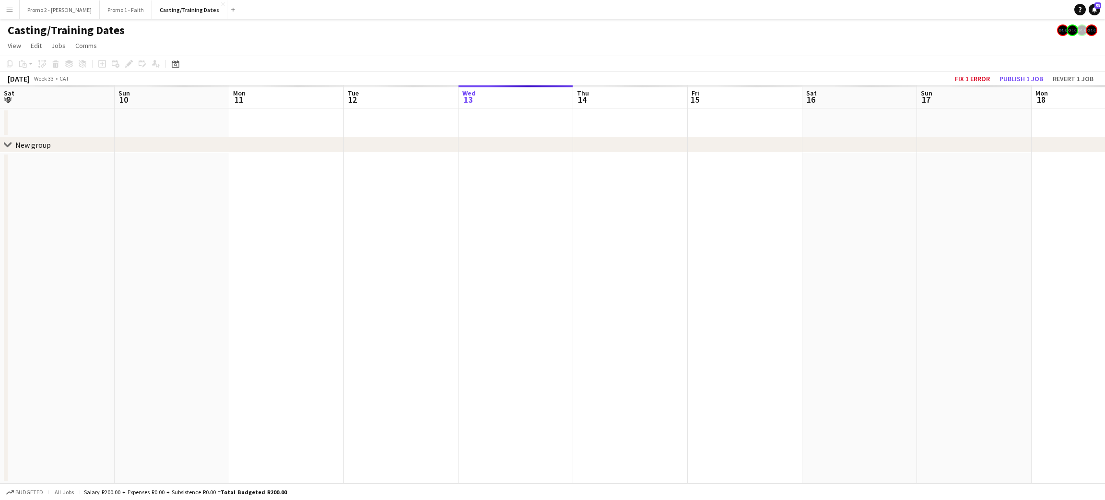 This screenshot has width=1105, height=500. Describe the element at coordinates (126, 10) in the screenshot. I see `button: Promo 1 - Faith` at that location.